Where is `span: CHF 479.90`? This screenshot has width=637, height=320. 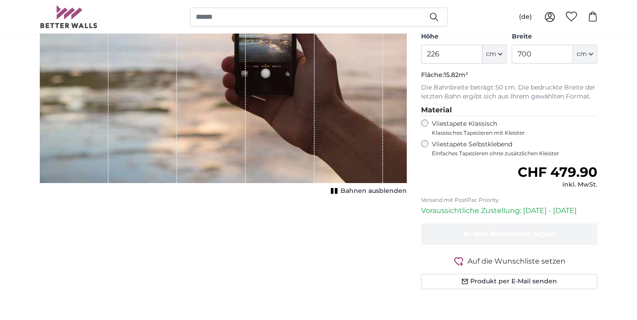 span: CHF 479.90 is located at coordinates (557, 172).